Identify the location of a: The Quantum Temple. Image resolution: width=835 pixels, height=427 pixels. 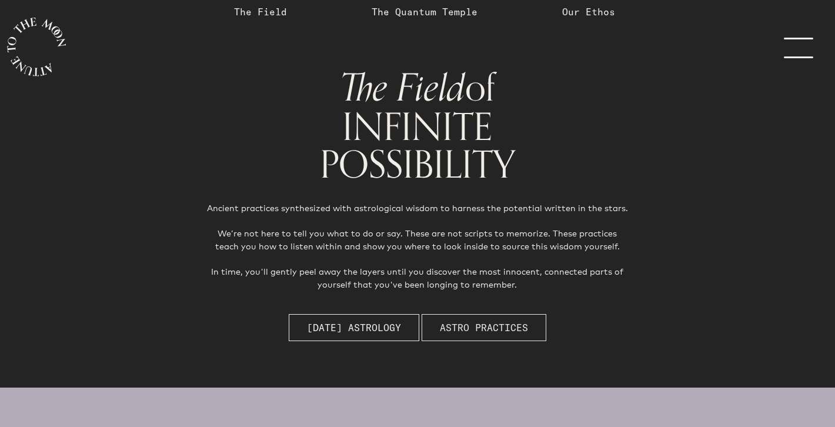
(424, 12).